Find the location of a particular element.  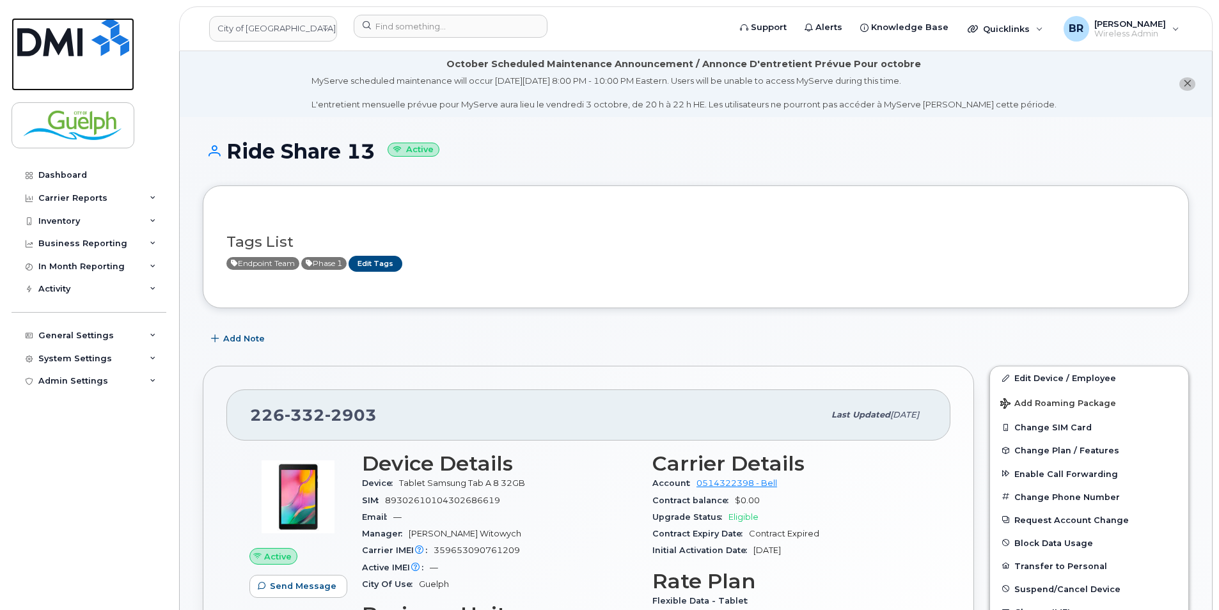

span: Eligible is located at coordinates (743, 517).